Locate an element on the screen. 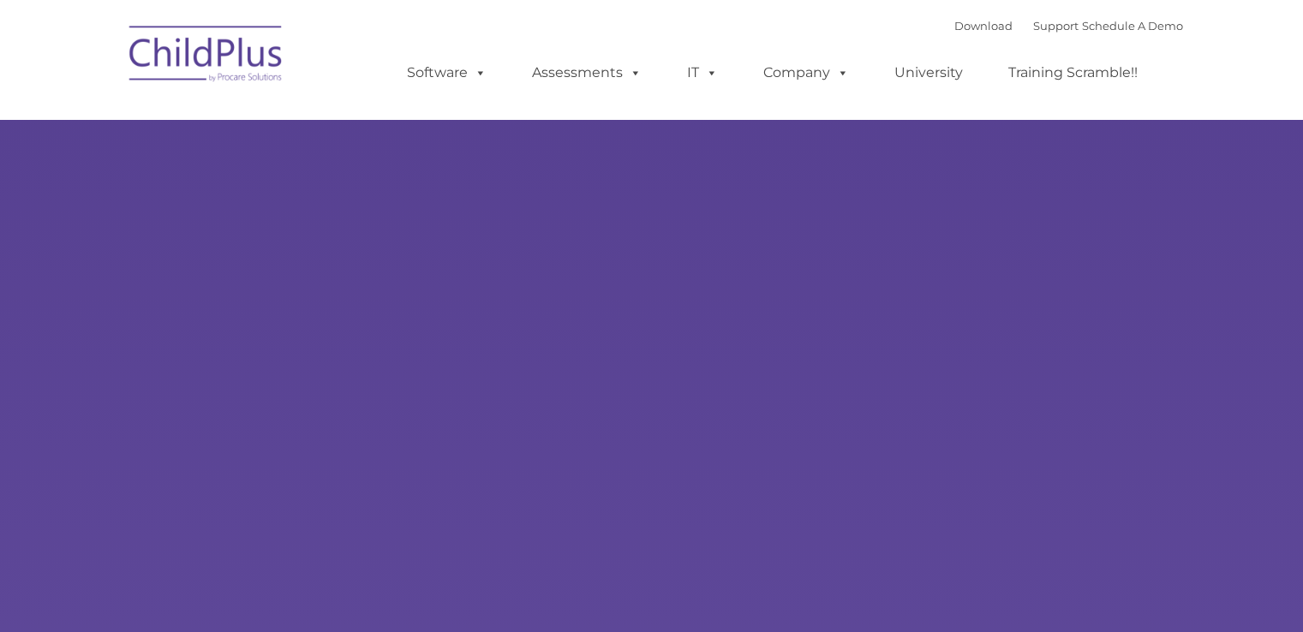 This screenshot has height=632, width=1303. a: Schedule A Demo is located at coordinates (1133, 26).